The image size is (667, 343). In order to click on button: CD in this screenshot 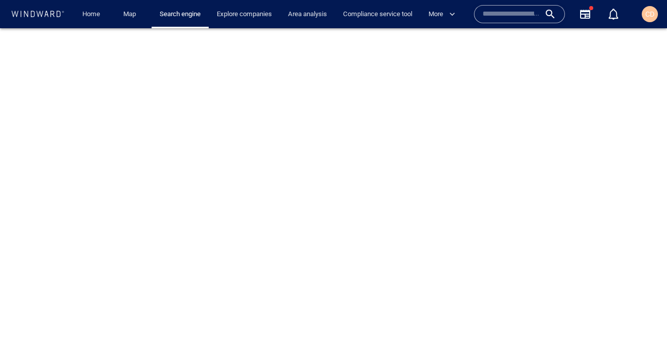, I will do `click(649, 14)`.